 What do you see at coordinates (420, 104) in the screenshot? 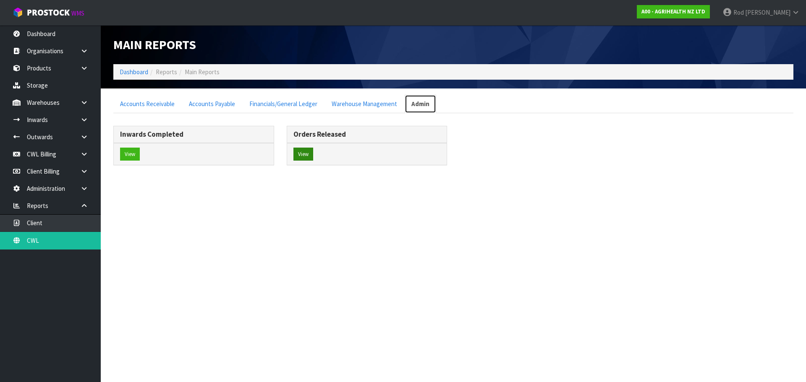
I see `a: Admin` at bounding box center [420, 104].